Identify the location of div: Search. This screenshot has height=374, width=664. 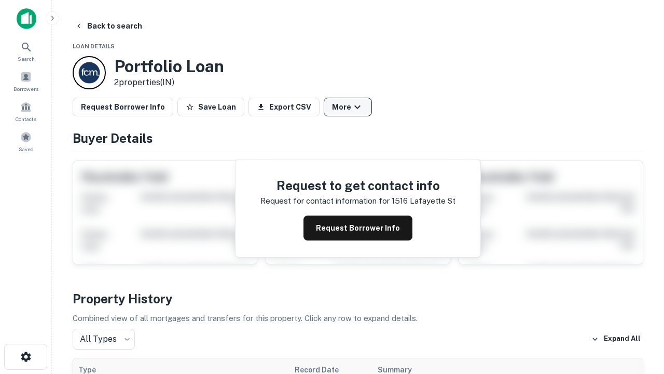
(26, 51).